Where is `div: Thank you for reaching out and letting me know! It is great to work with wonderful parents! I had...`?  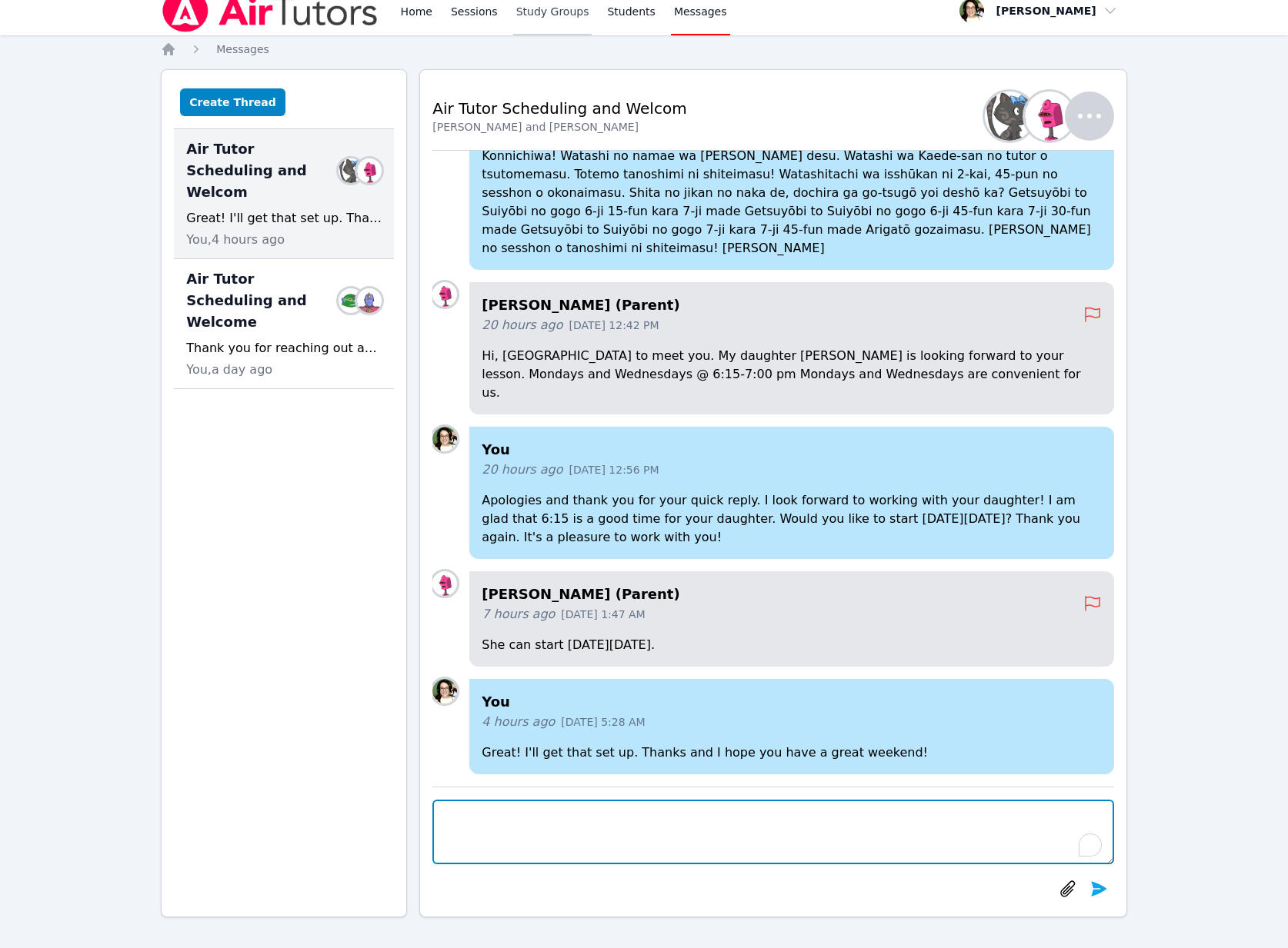 div: Thank you for reaching out and letting me know! It is great to work with wonderful parents! I had... is located at coordinates (284, 349).